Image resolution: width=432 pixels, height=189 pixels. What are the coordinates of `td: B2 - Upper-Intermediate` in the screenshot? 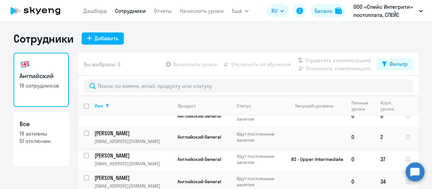 It's located at (315, 159).